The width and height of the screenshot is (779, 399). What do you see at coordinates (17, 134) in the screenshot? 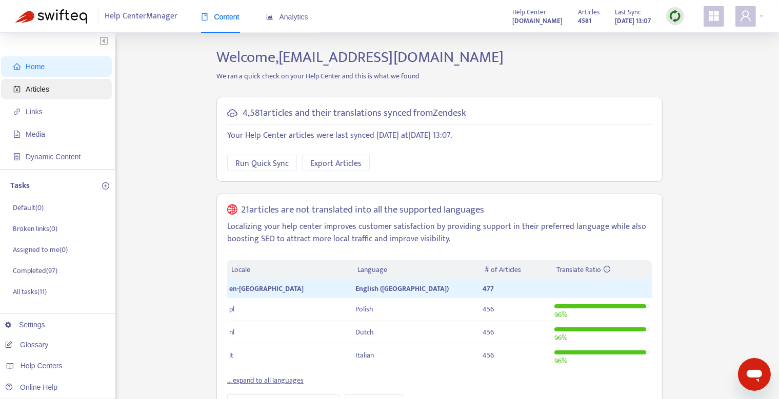
I see `span: file-image` at bounding box center [17, 134].